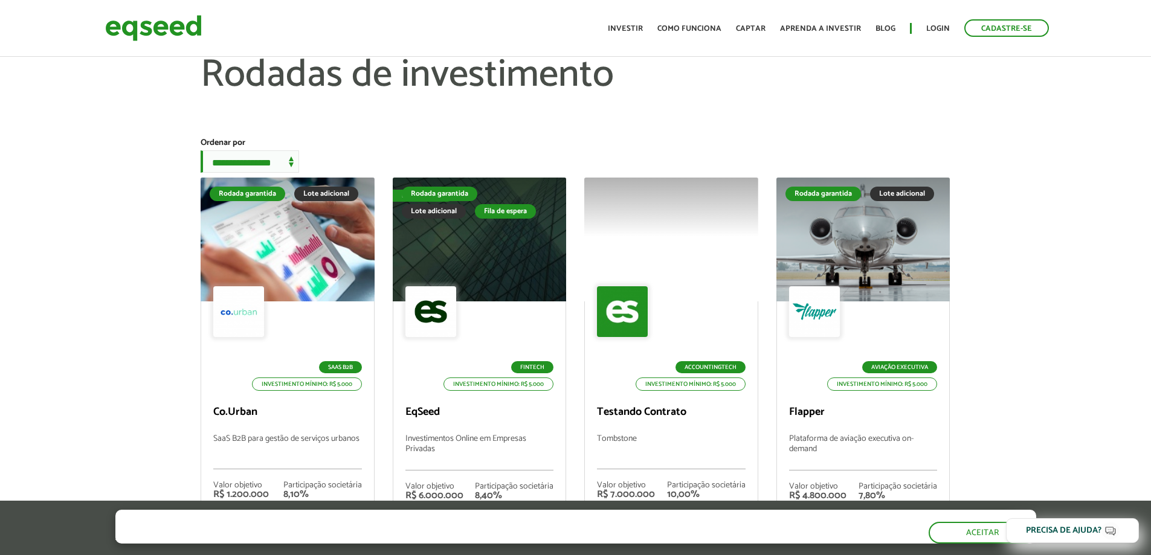 The height and width of the screenshot is (555, 1151). I want to click on p: EqSeed, so click(479, 413).